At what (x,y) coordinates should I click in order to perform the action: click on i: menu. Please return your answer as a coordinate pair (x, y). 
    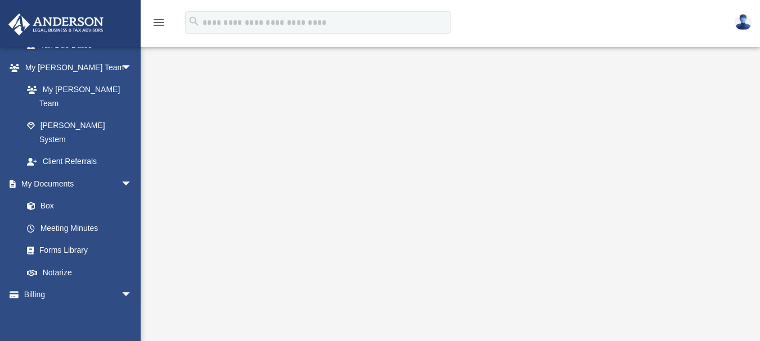
    Looking at the image, I should click on (159, 22).